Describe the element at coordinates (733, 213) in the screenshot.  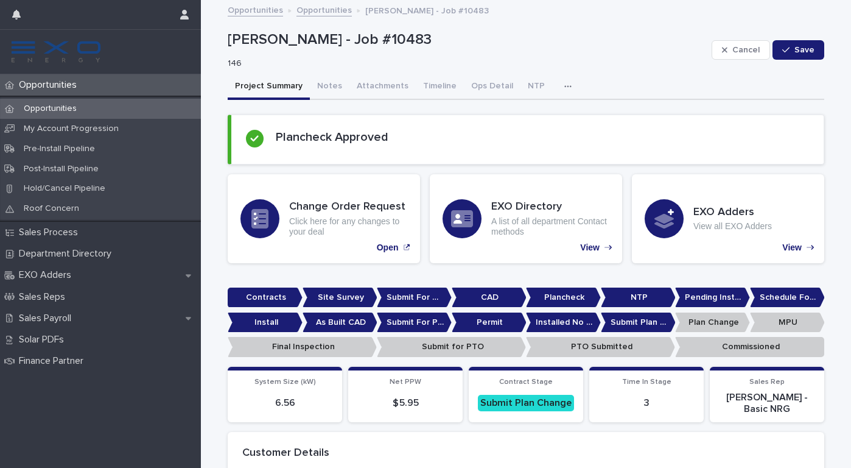
I see `h3: EXO Adders` at that location.